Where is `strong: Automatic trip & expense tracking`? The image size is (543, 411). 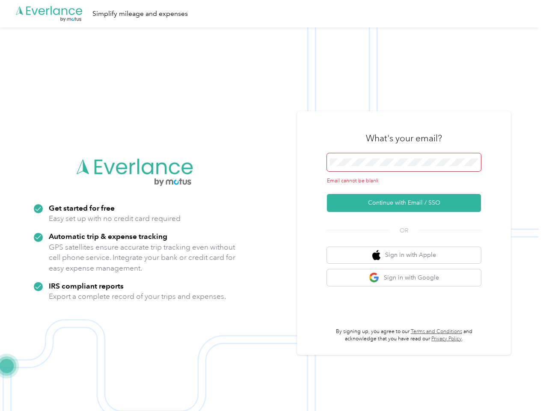
strong: Automatic trip & expense tracking is located at coordinates (108, 236).